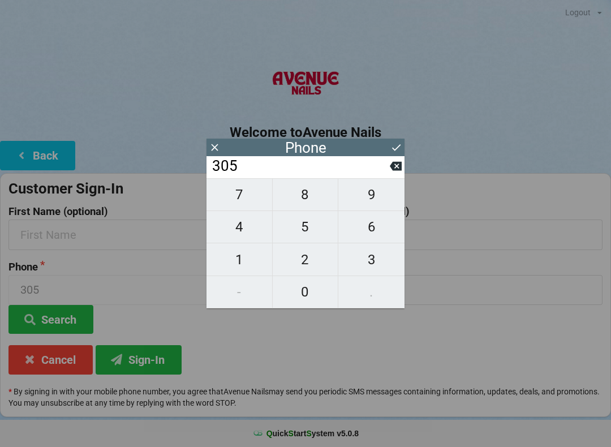 The image size is (611, 447). What do you see at coordinates (239, 259) in the screenshot?
I see `button: 1` at bounding box center [239, 259].